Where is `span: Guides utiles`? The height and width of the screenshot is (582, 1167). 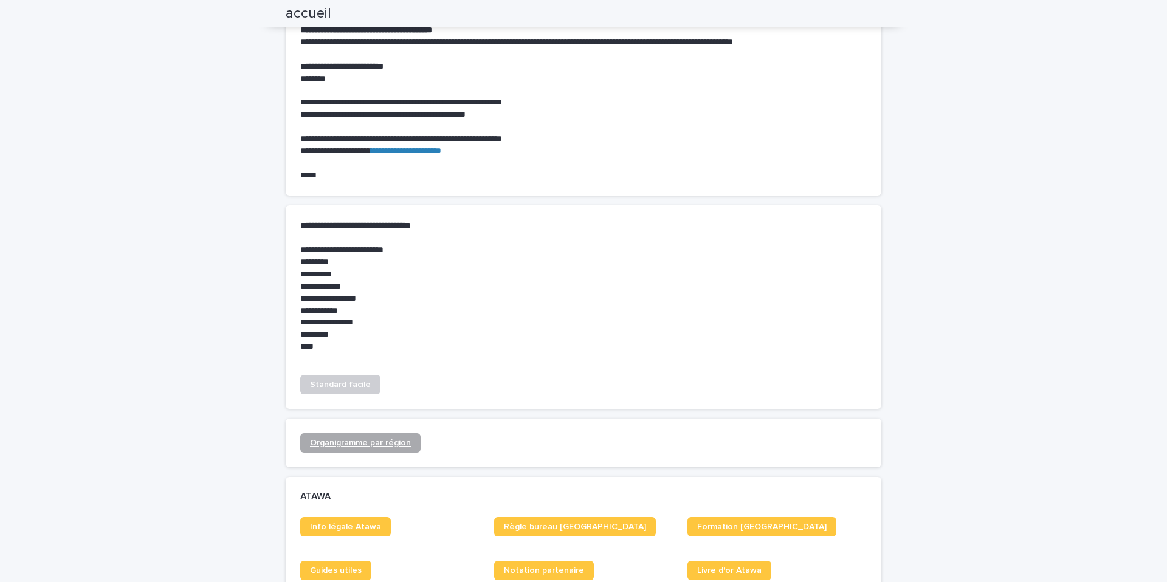 span: Guides utiles is located at coordinates (336, 571).